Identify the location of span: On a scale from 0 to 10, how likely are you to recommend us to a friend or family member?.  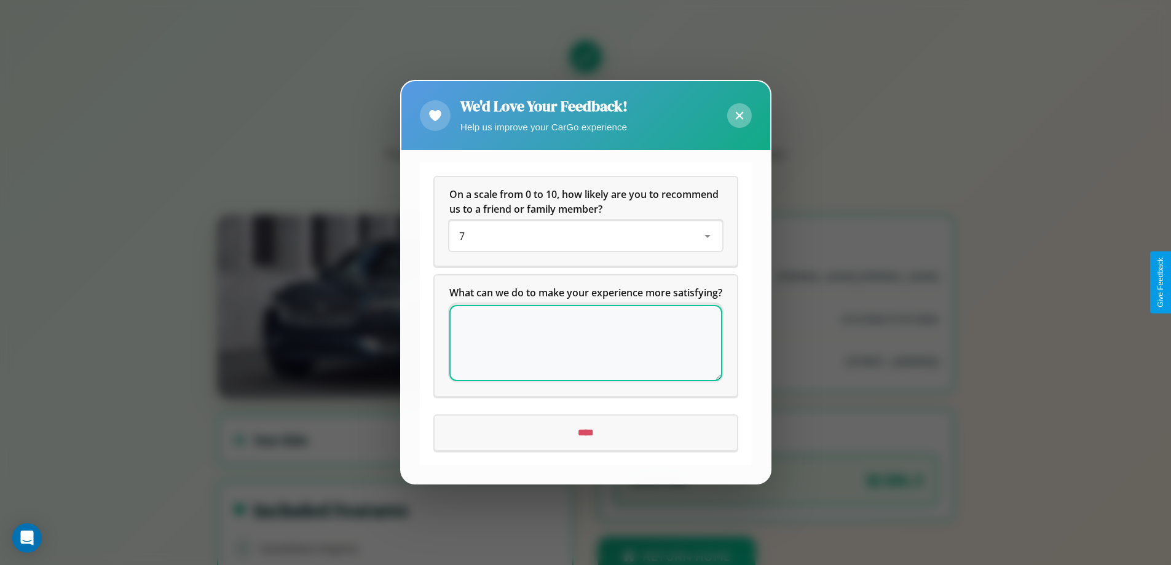
(585, 202).